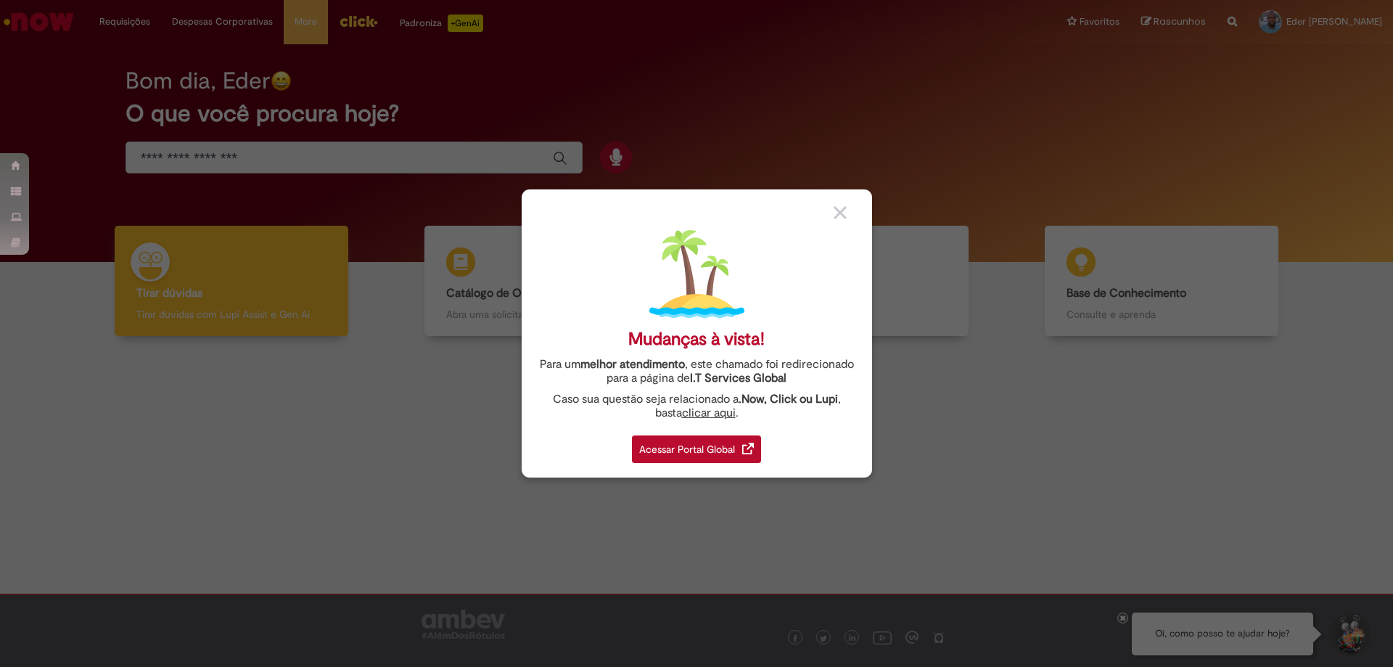  What do you see at coordinates (697, 445) in the screenshot?
I see `a: Acessar Portal Global` at bounding box center [697, 445].